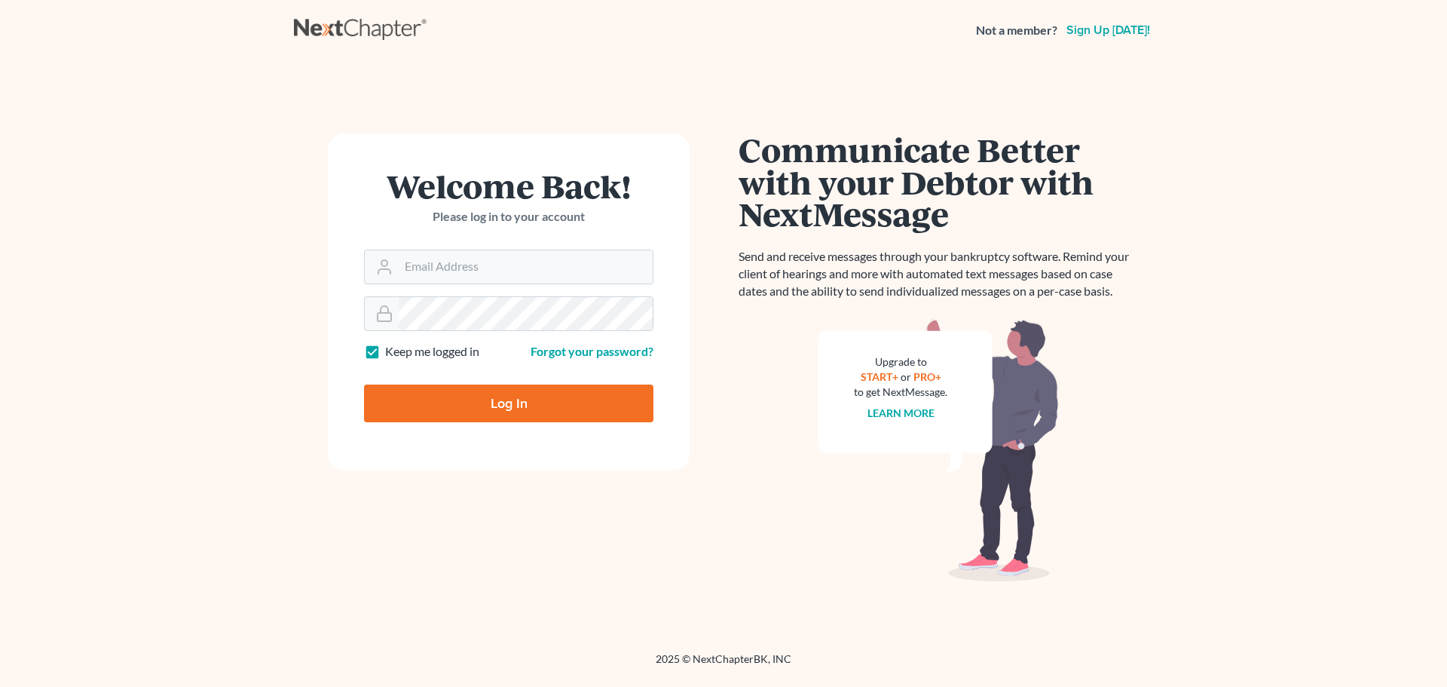 Image resolution: width=1447 pixels, height=687 pixels. Describe the element at coordinates (592, 351) in the screenshot. I see `a: Forgot your password?` at that location.